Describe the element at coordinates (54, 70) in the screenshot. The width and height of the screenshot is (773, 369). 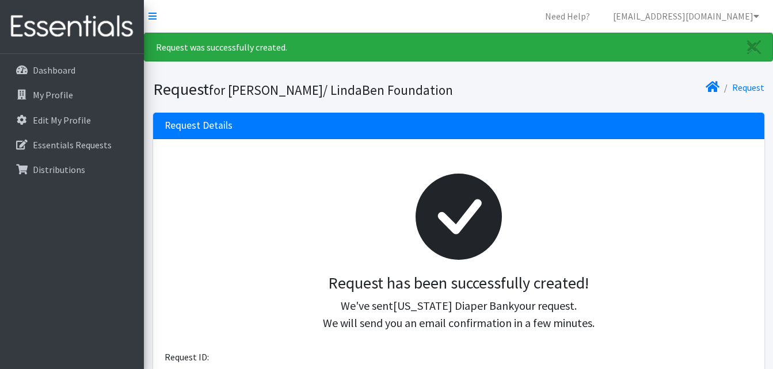
I see `p: Dashboard` at that location.